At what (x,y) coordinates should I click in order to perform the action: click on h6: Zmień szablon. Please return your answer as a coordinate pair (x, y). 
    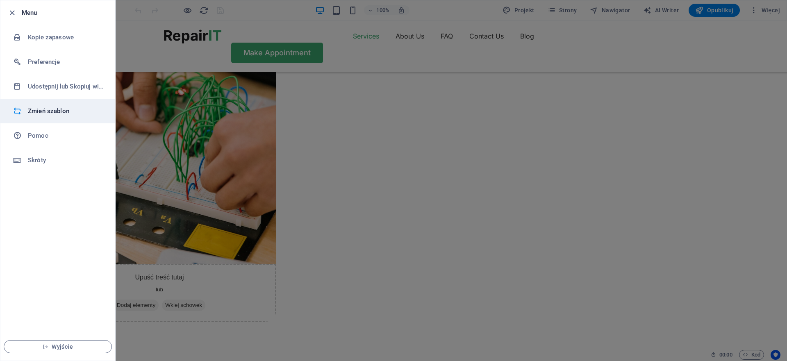
    Looking at the image, I should click on (66, 111).